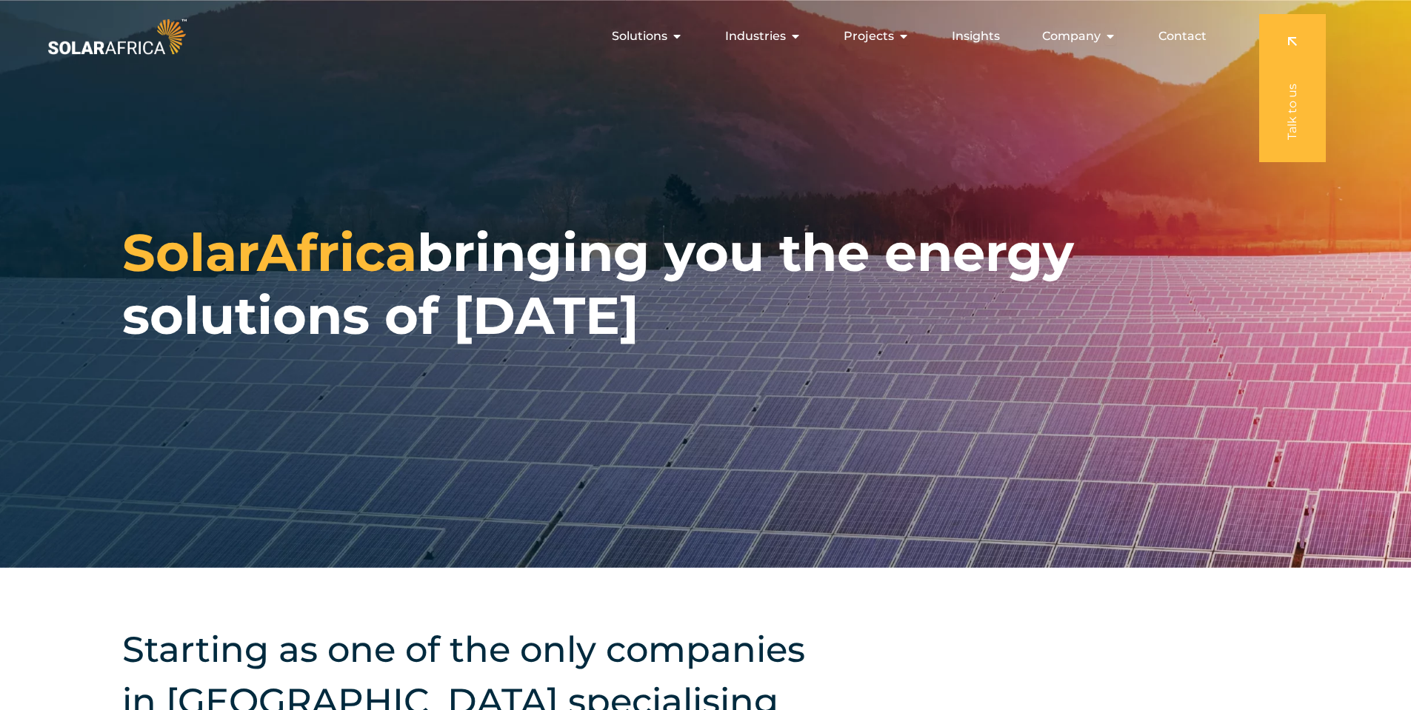  I want to click on span: Projects, so click(869, 36).